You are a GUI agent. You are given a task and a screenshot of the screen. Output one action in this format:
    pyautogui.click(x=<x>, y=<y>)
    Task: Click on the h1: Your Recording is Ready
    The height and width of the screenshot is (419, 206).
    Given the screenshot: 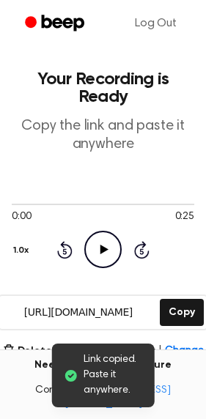 What is the action you would take?
    pyautogui.click(x=103, y=88)
    